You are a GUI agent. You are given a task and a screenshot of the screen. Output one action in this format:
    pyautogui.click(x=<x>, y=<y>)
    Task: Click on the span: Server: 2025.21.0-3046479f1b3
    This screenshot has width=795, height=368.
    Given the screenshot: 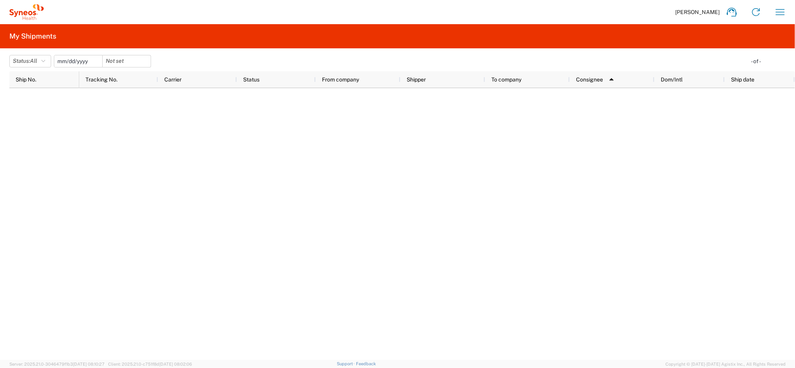 What is the action you would take?
    pyautogui.click(x=57, y=365)
    